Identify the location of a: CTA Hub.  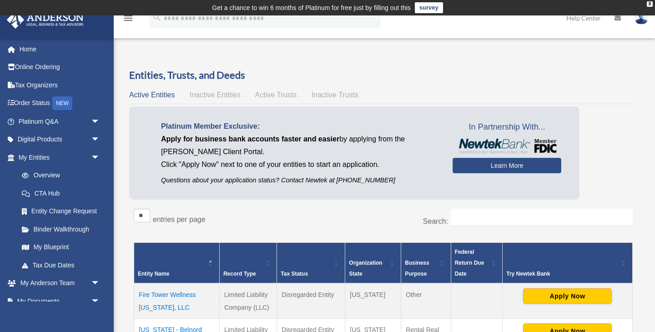
(61, 193).